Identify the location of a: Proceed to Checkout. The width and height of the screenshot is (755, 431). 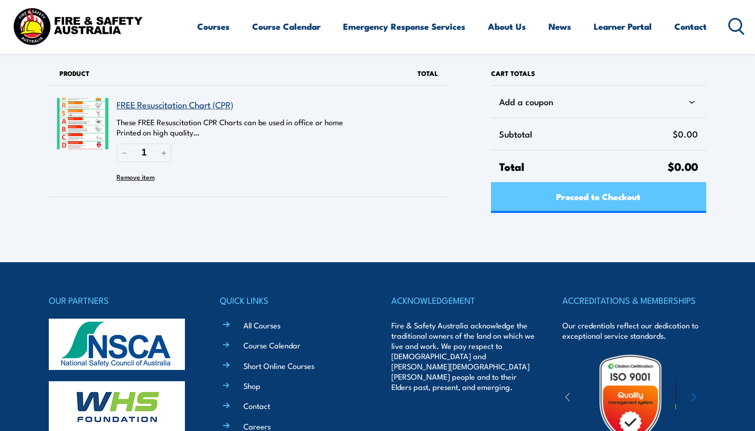
(598, 198).